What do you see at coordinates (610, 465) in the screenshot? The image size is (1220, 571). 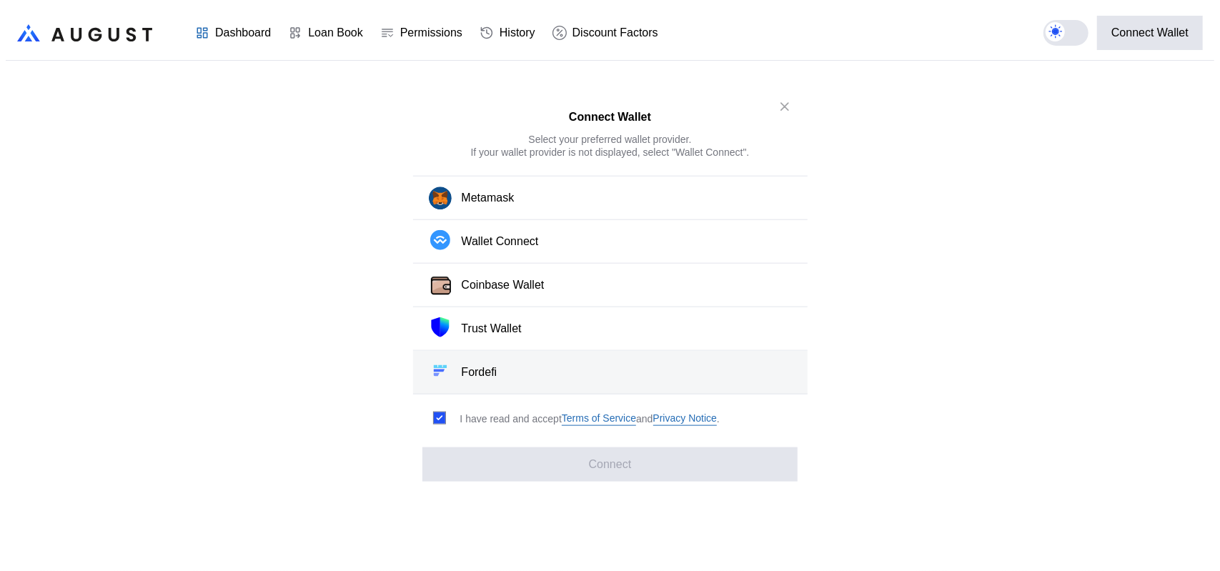 I see `button: Connect` at bounding box center [610, 465].